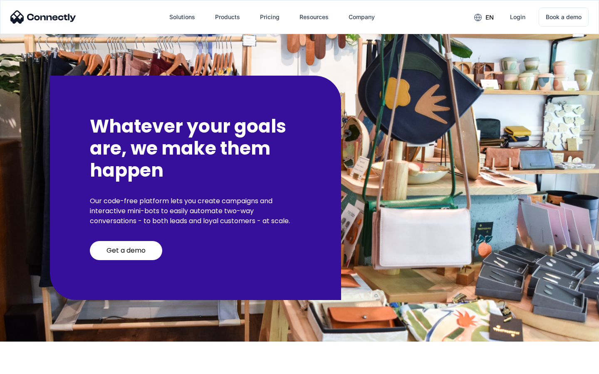 This screenshot has width=599, height=374. What do you see at coordinates (361, 17) in the screenshot?
I see `div: Company` at bounding box center [361, 17].